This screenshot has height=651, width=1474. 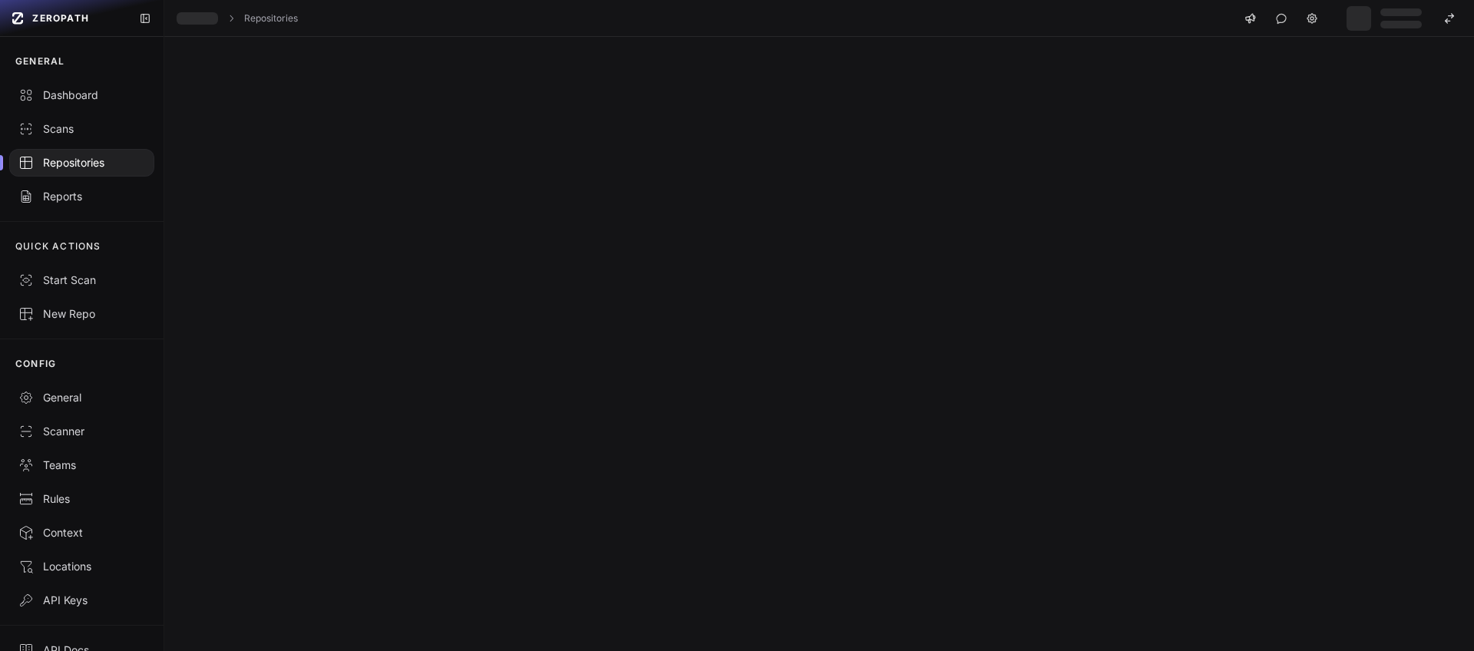 What do you see at coordinates (81, 129) in the screenshot?
I see `div: Scans` at bounding box center [81, 129].